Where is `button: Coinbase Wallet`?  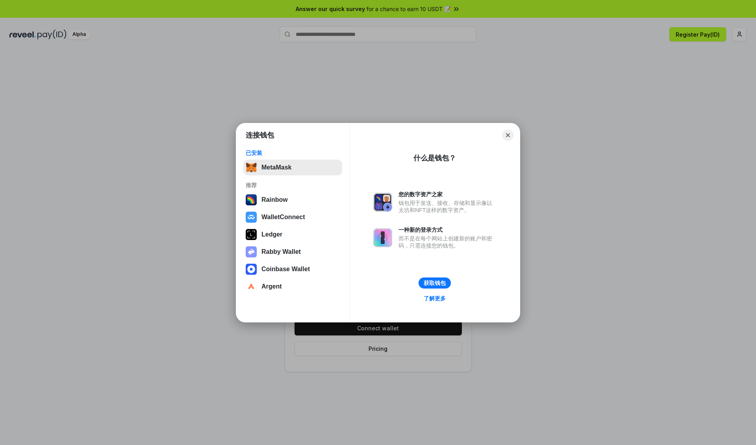 button: Coinbase Wallet is located at coordinates (293, 269).